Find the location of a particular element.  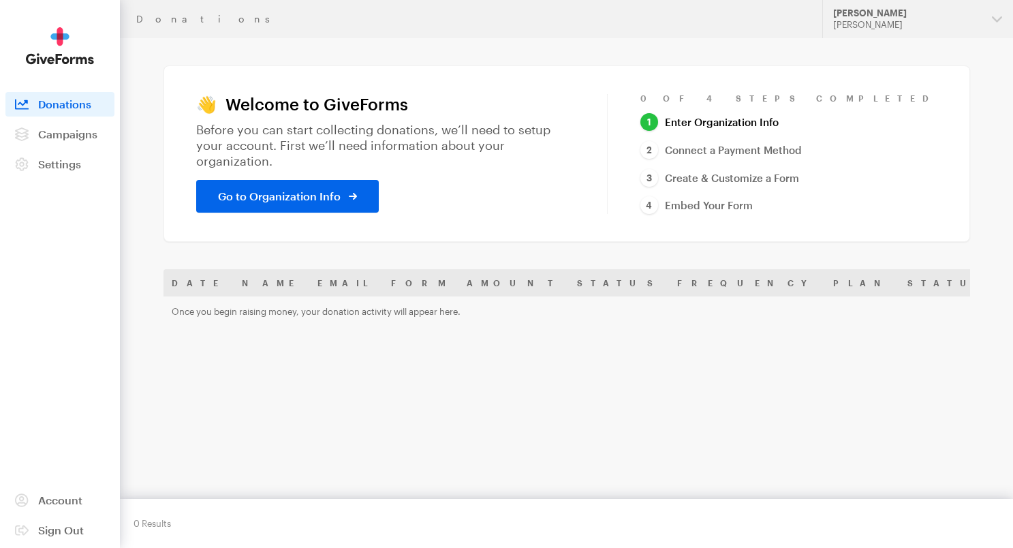

a: Embed Your Form is located at coordinates (696, 205).